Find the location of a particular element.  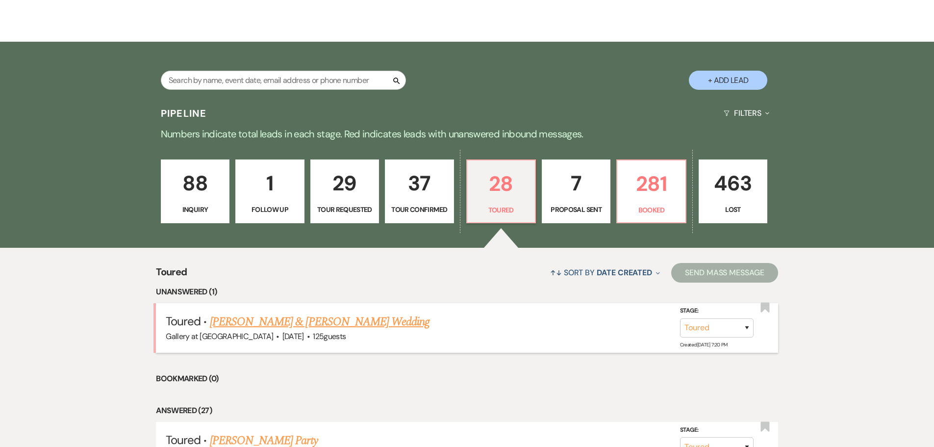

span: Date Created is located at coordinates (624, 272).